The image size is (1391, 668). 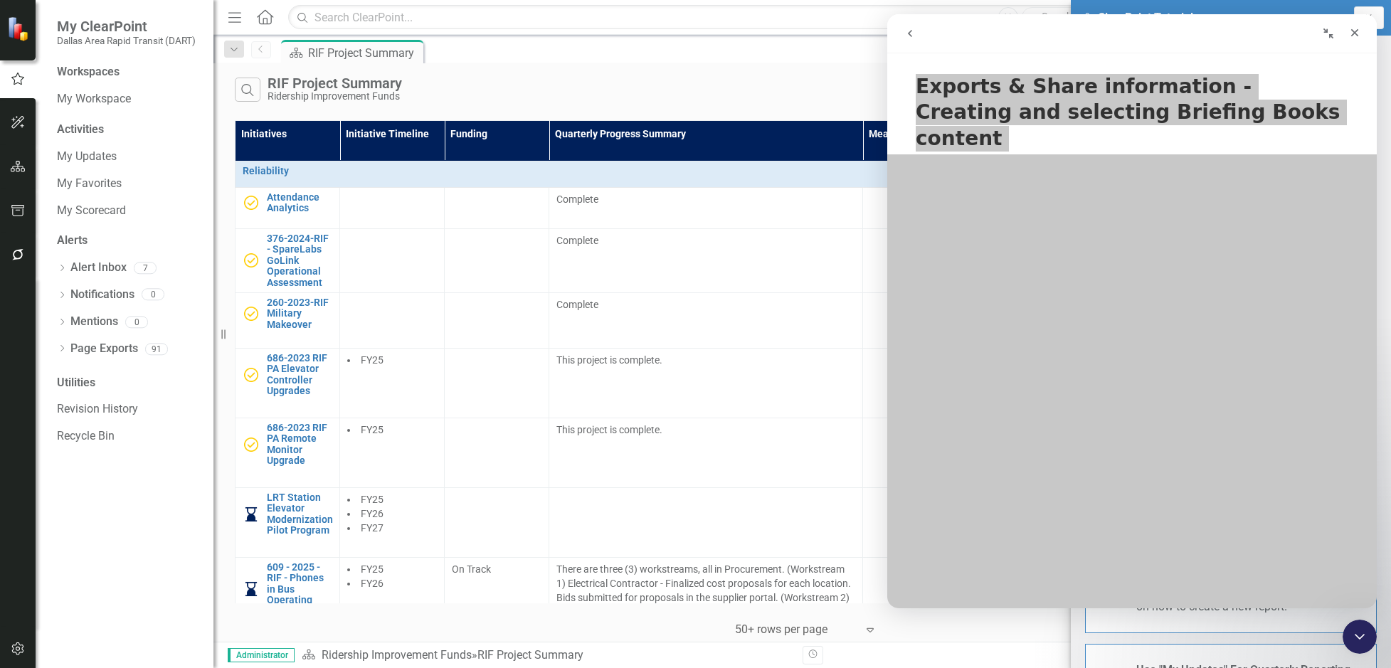 What do you see at coordinates (126, 41) in the screenshot?
I see `small: Dallas Area Rapid Transit (DART)` at bounding box center [126, 41].